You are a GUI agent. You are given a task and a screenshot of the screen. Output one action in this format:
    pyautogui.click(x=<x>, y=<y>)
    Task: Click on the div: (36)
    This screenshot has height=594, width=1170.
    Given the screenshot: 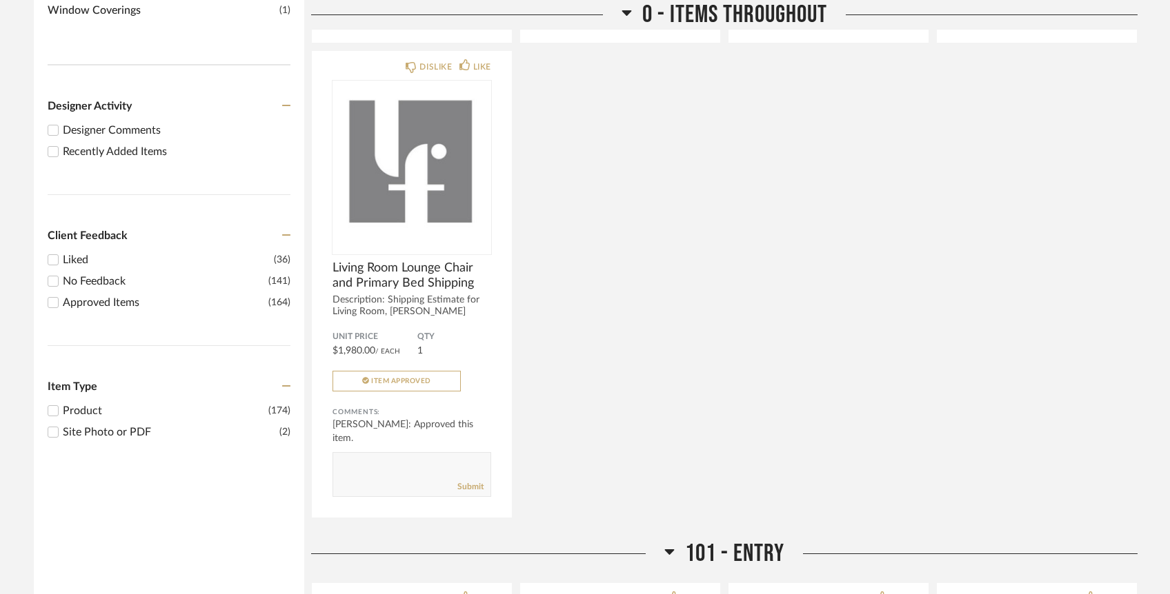 What is the action you would take?
    pyautogui.click(x=282, y=260)
    